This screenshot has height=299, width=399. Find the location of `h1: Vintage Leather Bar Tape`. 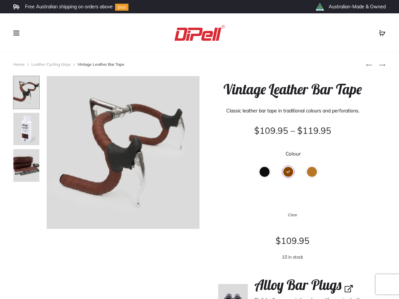

h1: Vintage Leather Bar Tape is located at coordinates (293, 89).